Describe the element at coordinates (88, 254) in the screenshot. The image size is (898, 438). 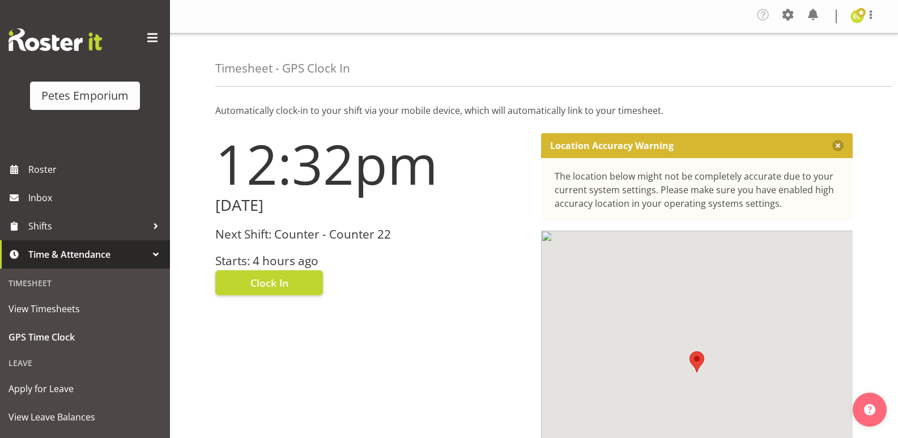
I see `span: Time & Attendance` at that location.